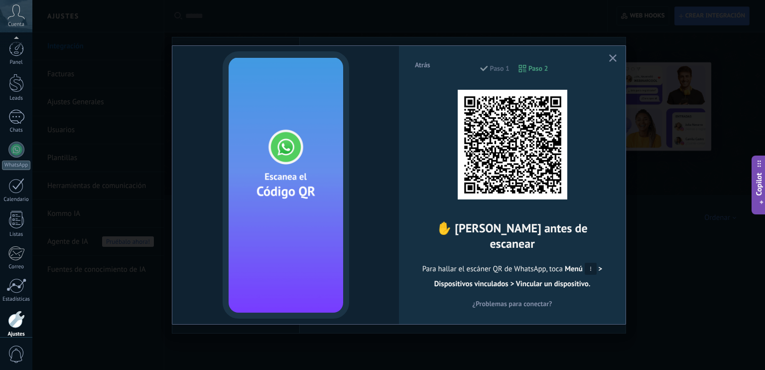 The width and height of the screenshot is (765, 370). I want to click on div: Chats, so click(16, 130).